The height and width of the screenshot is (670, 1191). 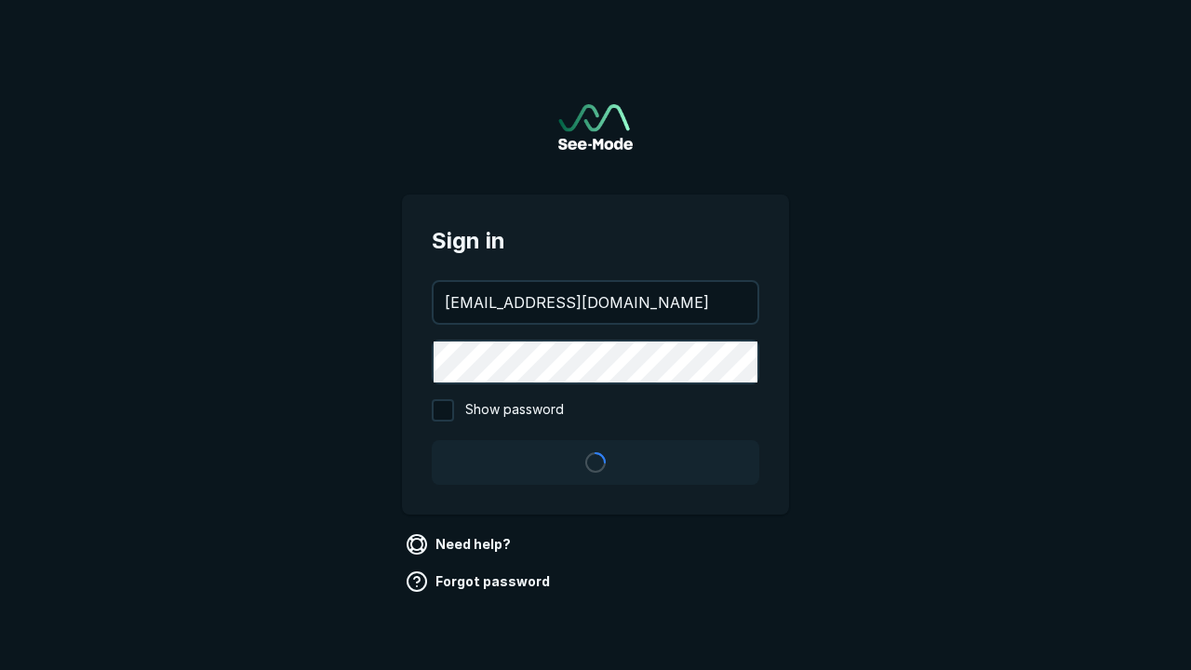 I want to click on a: Go to sign in, so click(x=595, y=127).